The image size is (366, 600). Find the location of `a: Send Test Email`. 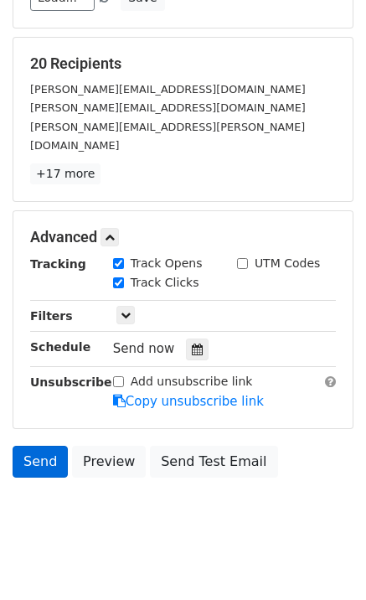

a: Send Test Email is located at coordinates (214, 461).